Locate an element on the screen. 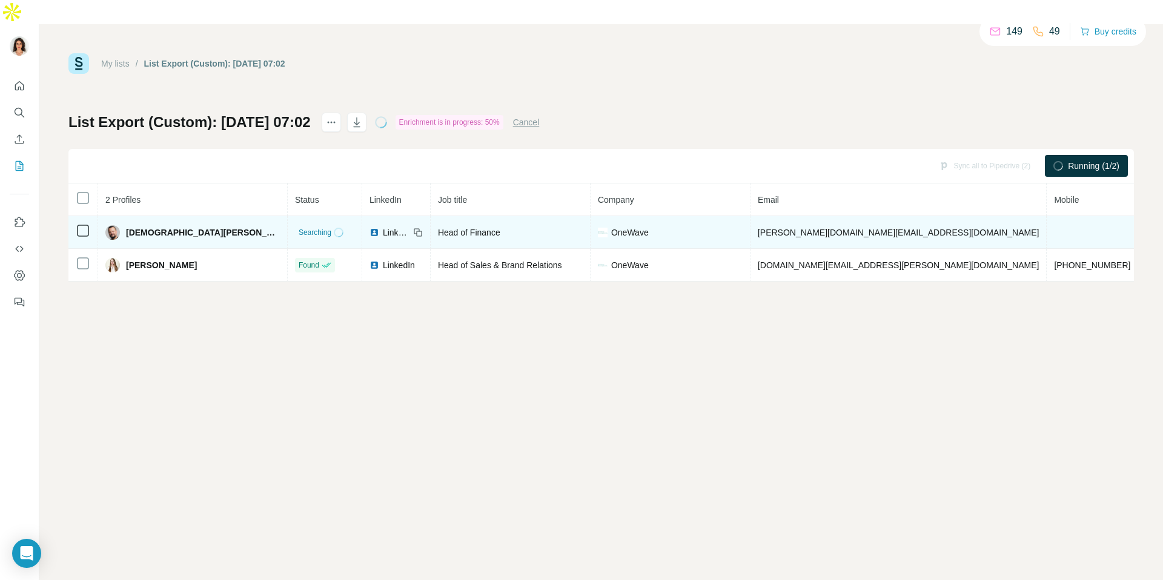  button: Feedback is located at coordinates (19, 302).